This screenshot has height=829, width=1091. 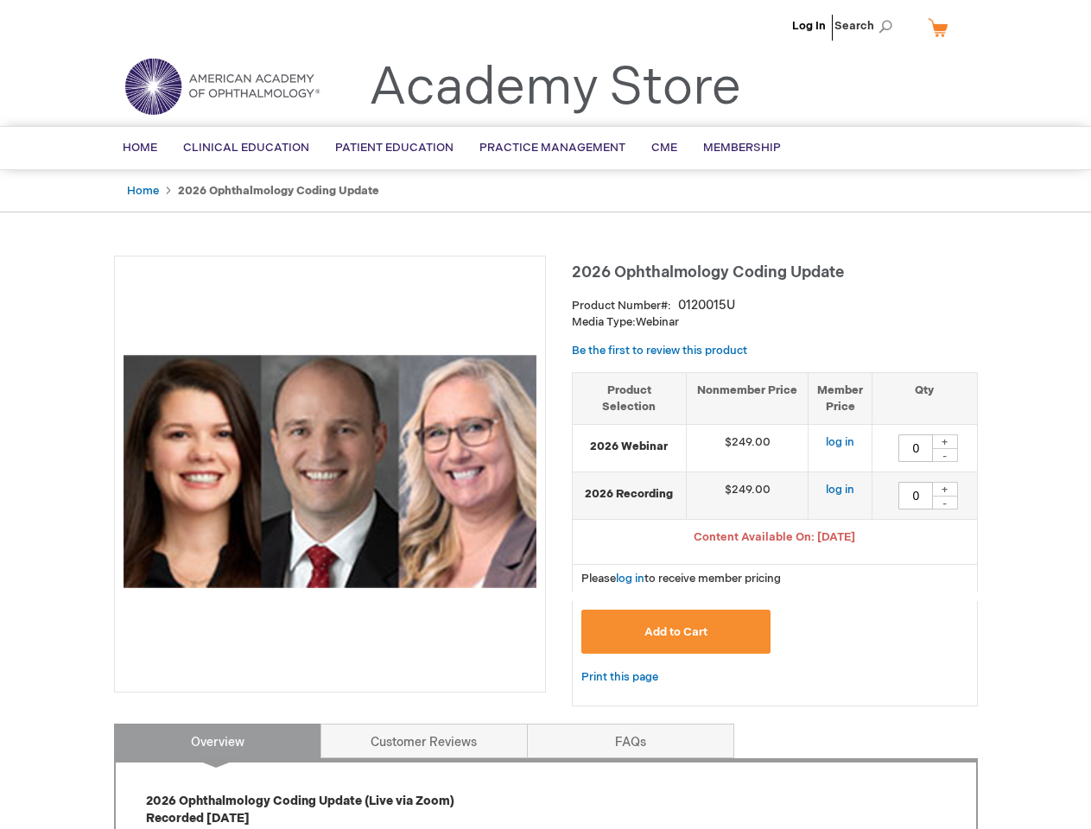 I want to click on p: Webinar, so click(x=775, y=322).